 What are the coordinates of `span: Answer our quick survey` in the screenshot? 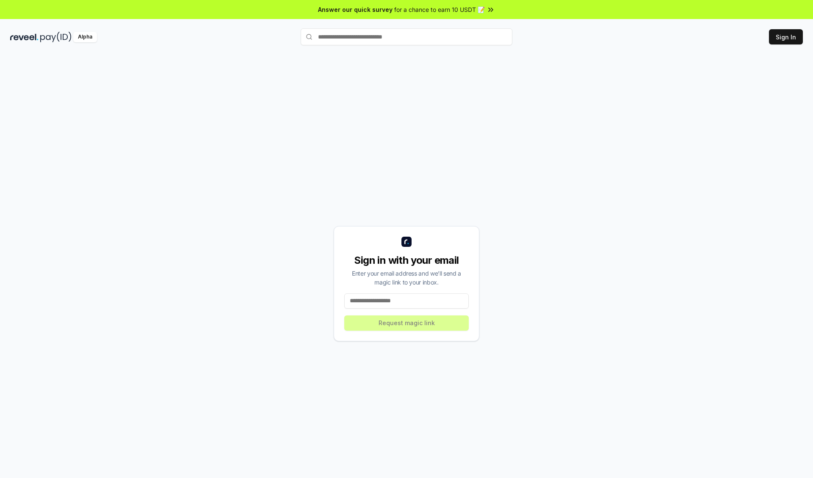 It's located at (355, 9).